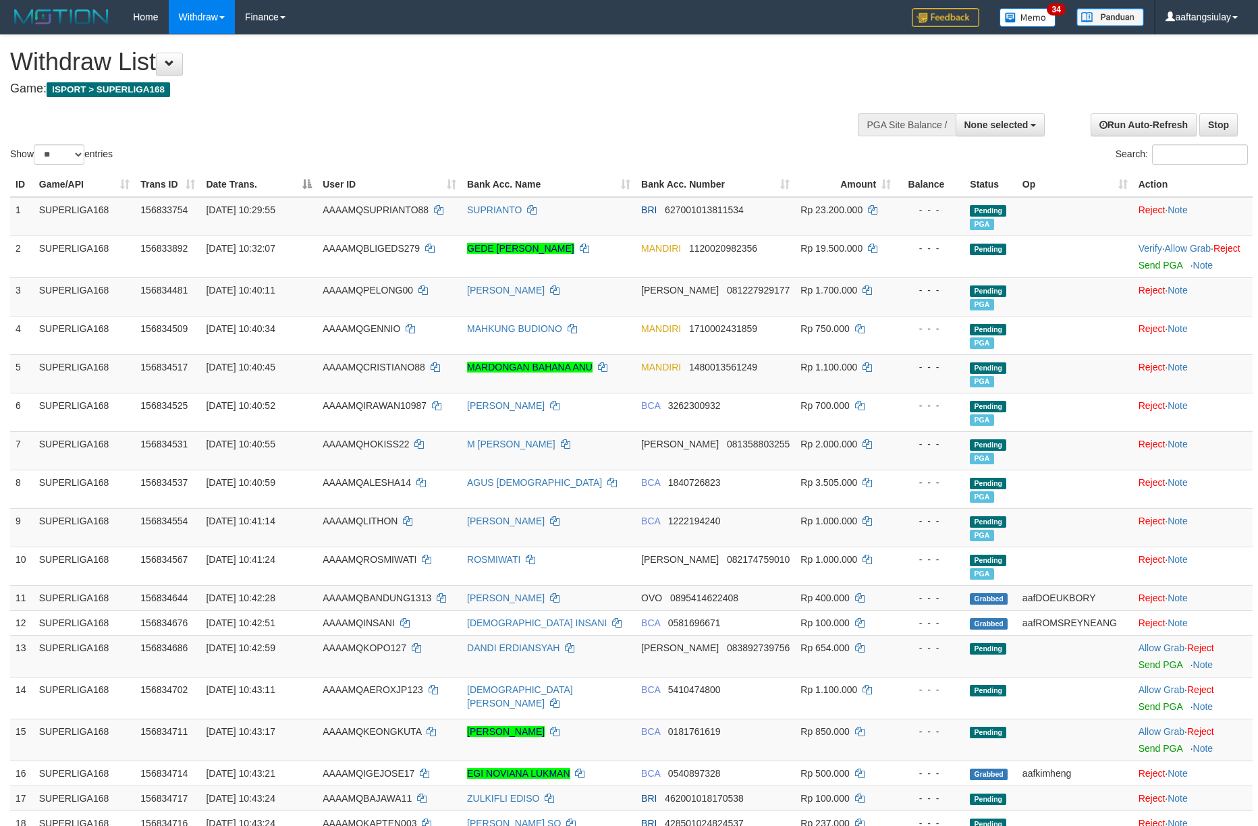  Describe the element at coordinates (694, 482) in the screenshot. I see `span: Copy 1840726823 to clipboard` at that location.